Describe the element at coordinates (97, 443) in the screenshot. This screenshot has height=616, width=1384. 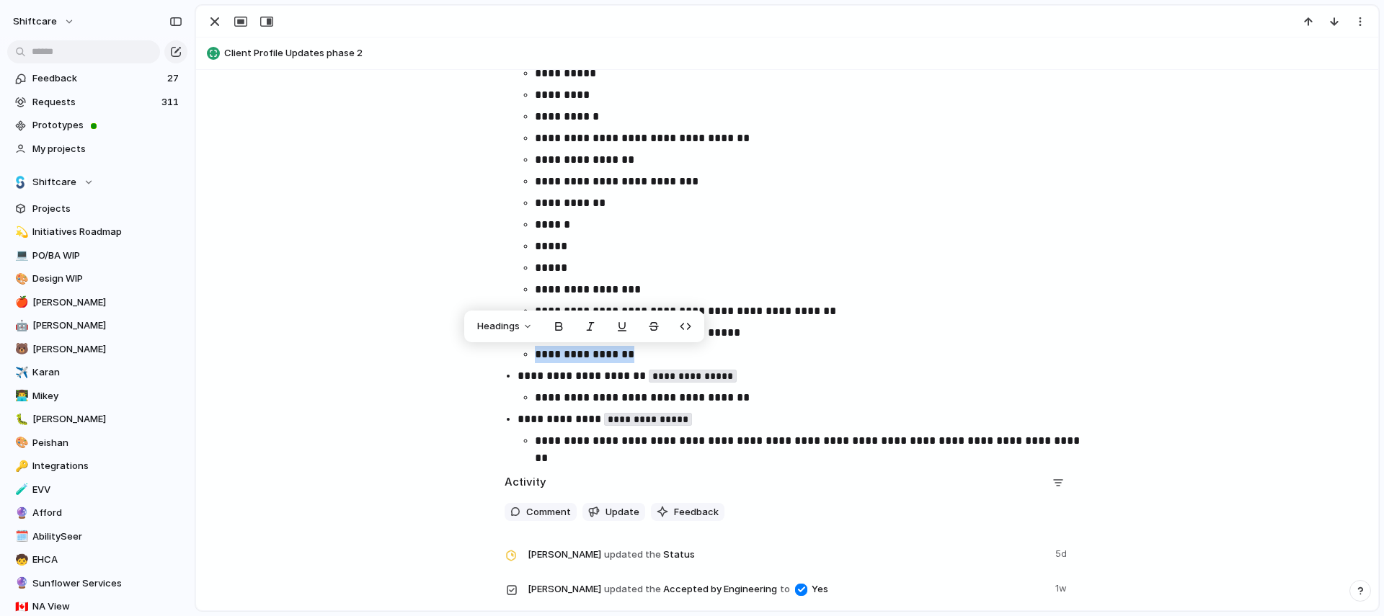
I see `div: 🎨Peishan` at that location.